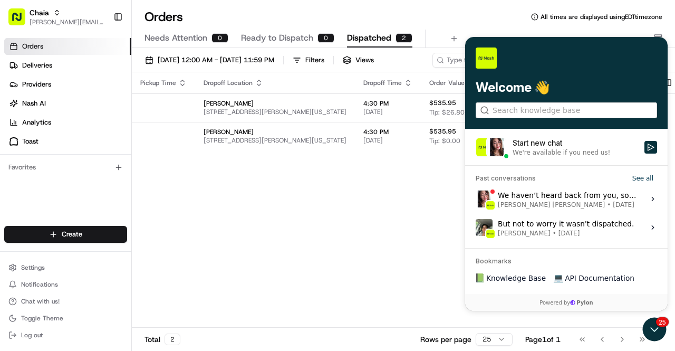 The image size is (675, 351). Describe the element at coordinates (101, 265) in the screenshot. I see `a: Powered byPylon` at that location.